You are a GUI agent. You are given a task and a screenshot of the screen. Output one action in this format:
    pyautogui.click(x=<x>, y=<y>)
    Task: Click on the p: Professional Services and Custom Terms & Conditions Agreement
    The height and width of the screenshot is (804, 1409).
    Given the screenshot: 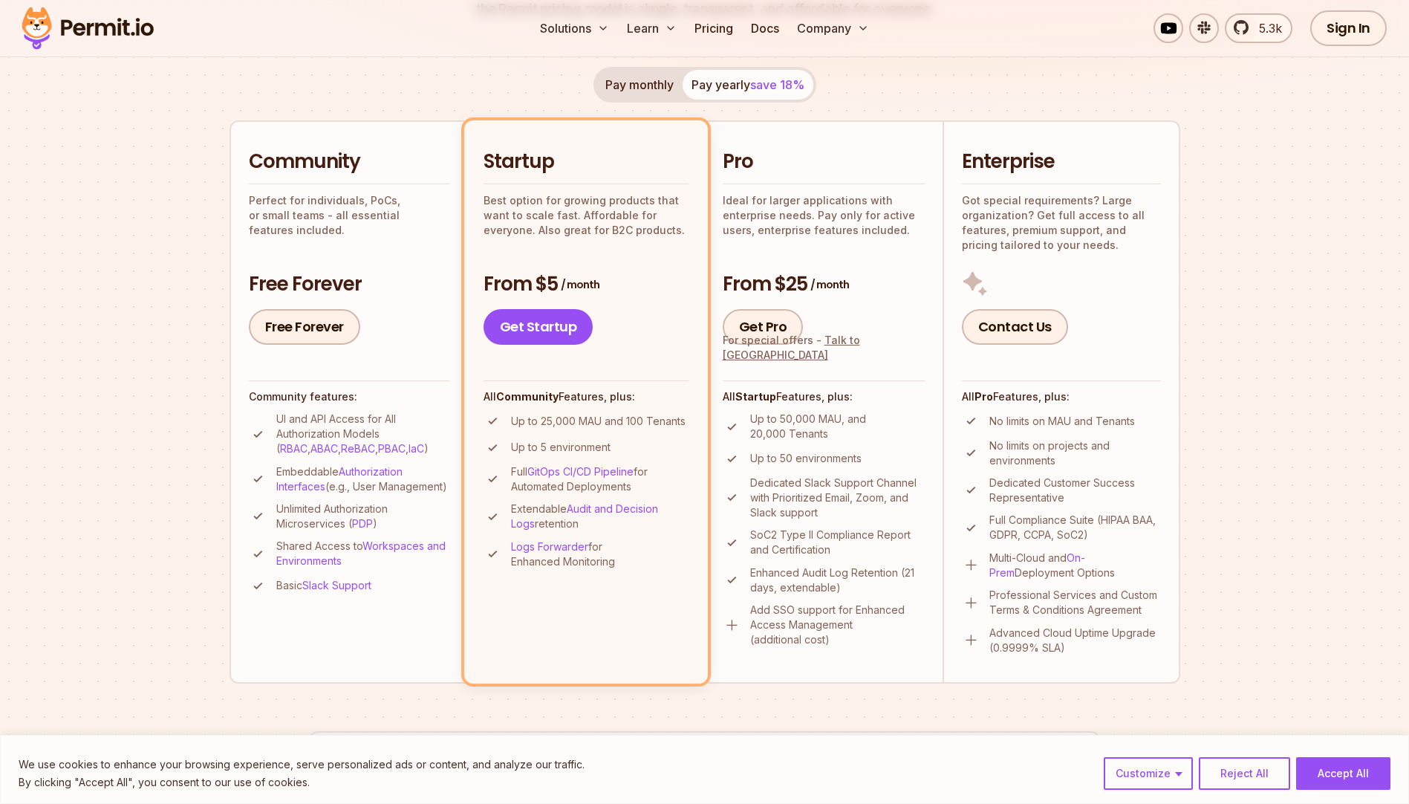 What is the action you would take?
    pyautogui.click(x=1075, y=602)
    